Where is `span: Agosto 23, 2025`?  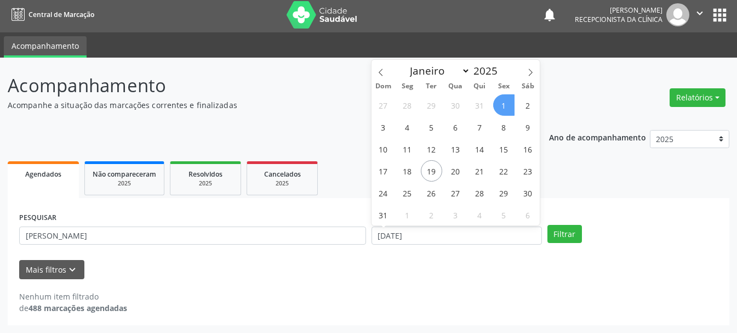
span: Agosto 23, 2025 is located at coordinates (528, 170).